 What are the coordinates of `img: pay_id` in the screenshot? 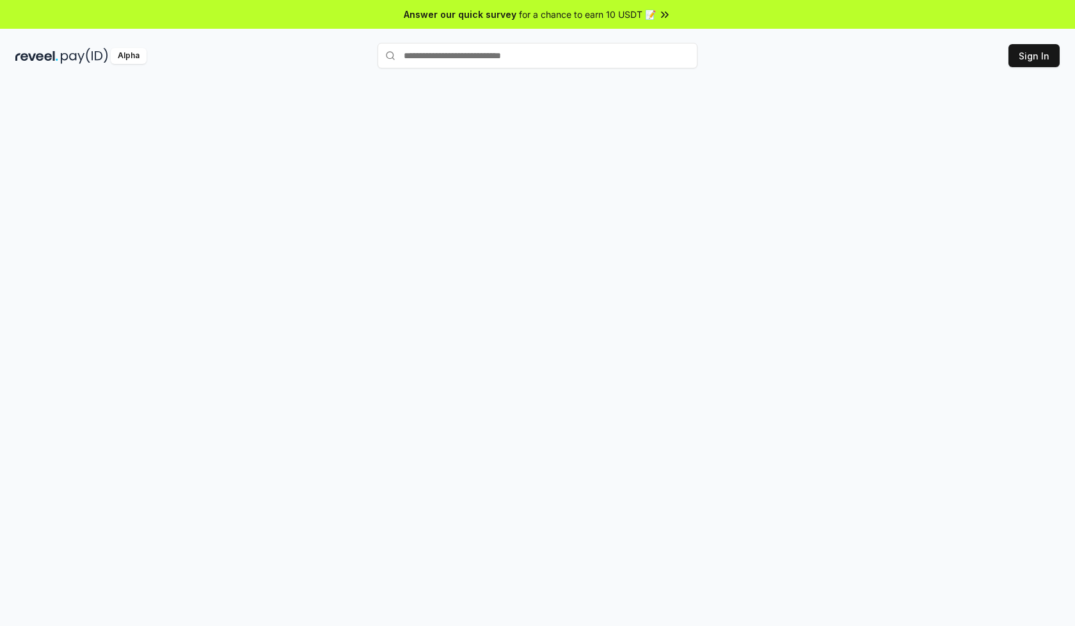 It's located at (84, 56).